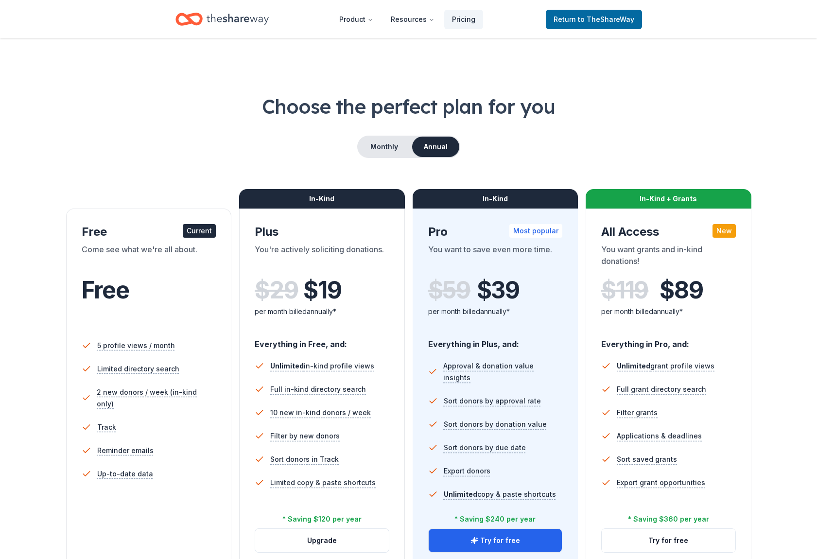 This screenshot has height=559, width=817. What do you see at coordinates (681, 290) in the screenshot?
I see `span: $ 89` at bounding box center [681, 290].